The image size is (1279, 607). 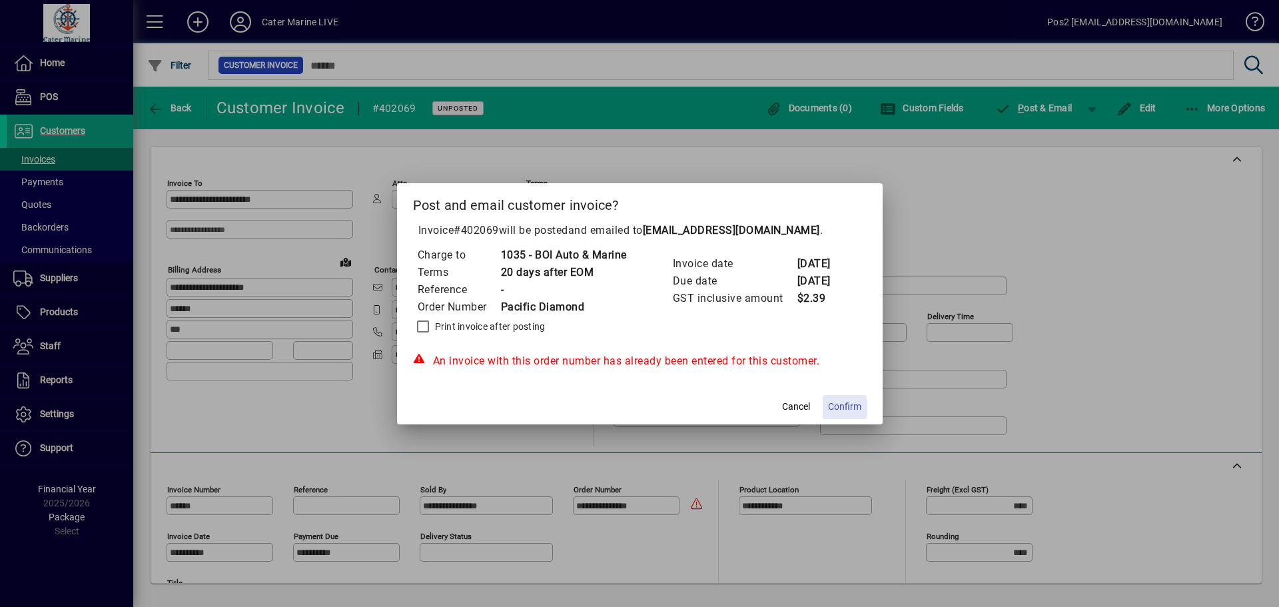 What do you see at coordinates (639, 202) in the screenshot?
I see `h2: Post and email customer invoice?` at bounding box center [639, 202].